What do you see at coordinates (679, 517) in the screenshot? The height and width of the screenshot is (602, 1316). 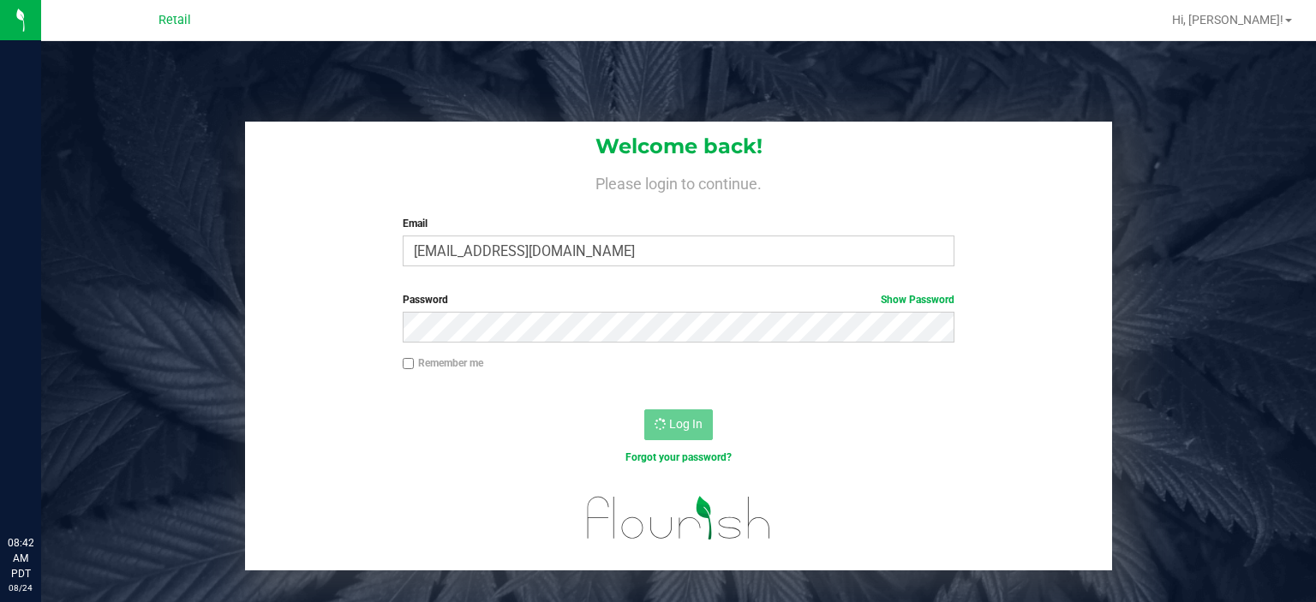 I see `img: flourish_logo.svg` at bounding box center [679, 517].